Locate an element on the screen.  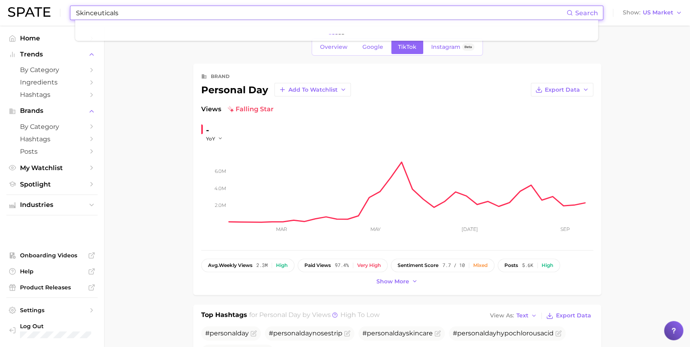
div: brand is located at coordinates (220, 76).